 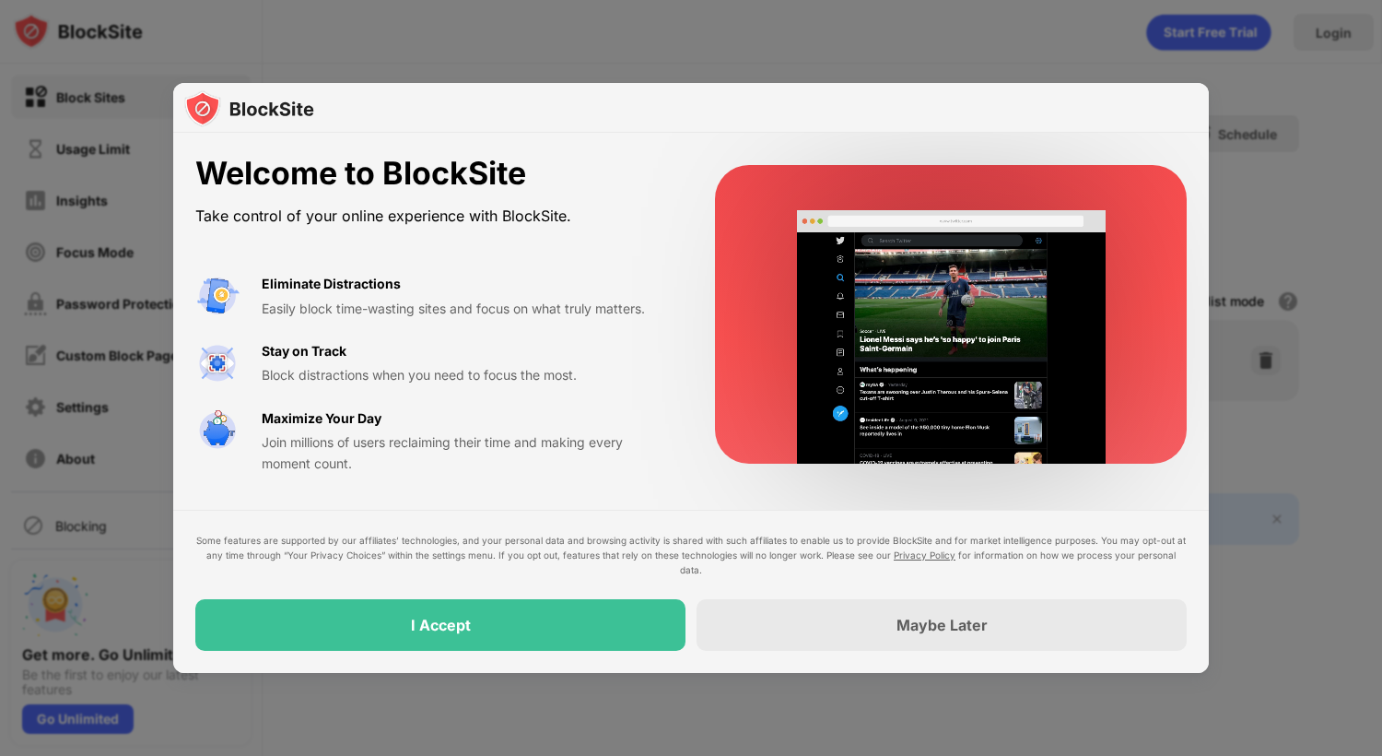 What do you see at coordinates (466, 452) in the screenshot?
I see `div: Join millions of users reclaiming their time and making every moment count.` at bounding box center [466, 452].